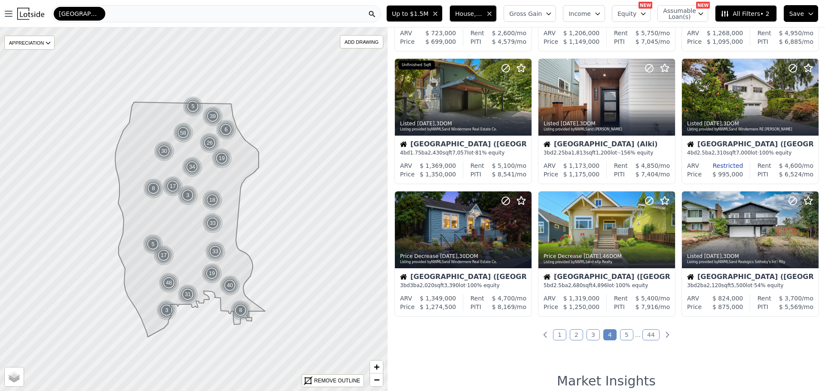  Describe the element at coordinates (714, 286) in the screenshot. I see `span: 2,120` at that location.